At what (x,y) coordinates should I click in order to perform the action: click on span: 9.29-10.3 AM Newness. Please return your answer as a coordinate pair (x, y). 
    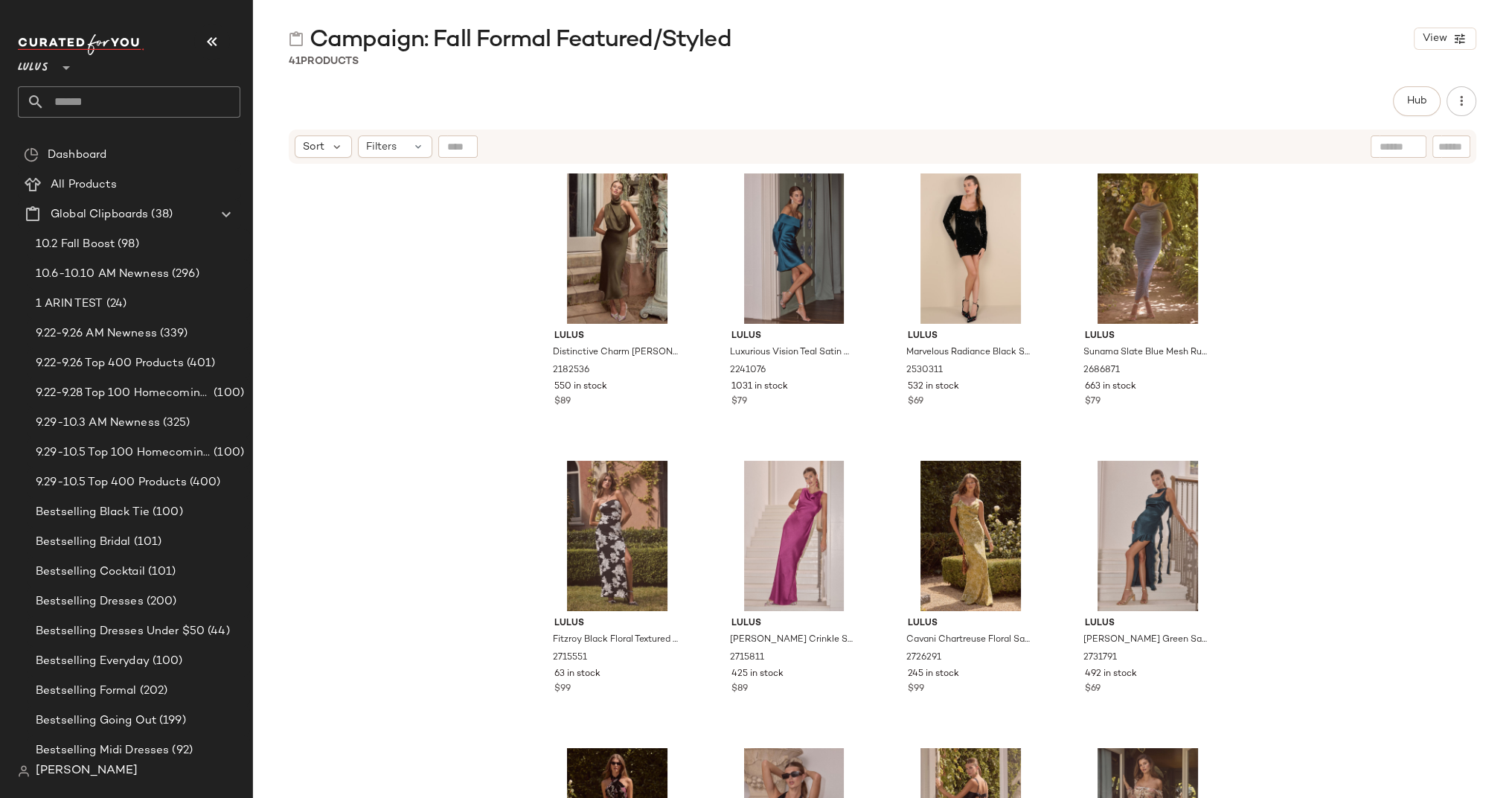
    Looking at the image, I should click on (98, 422).